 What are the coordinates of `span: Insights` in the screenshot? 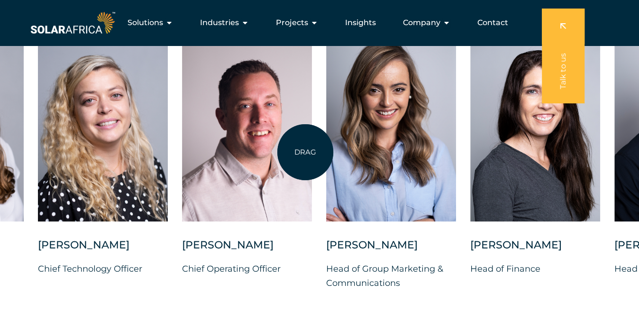 It's located at (361, 23).